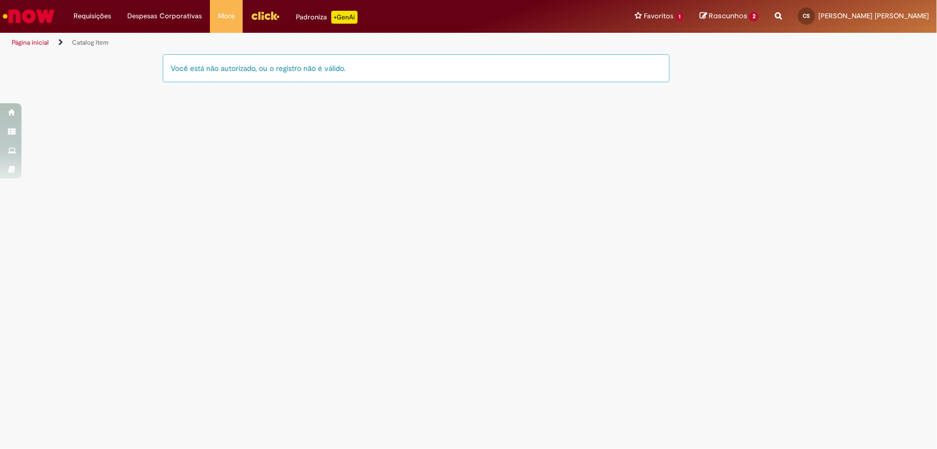 The width and height of the screenshot is (937, 449). What do you see at coordinates (680, 17) in the screenshot?
I see `span: 1` at bounding box center [680, 17].